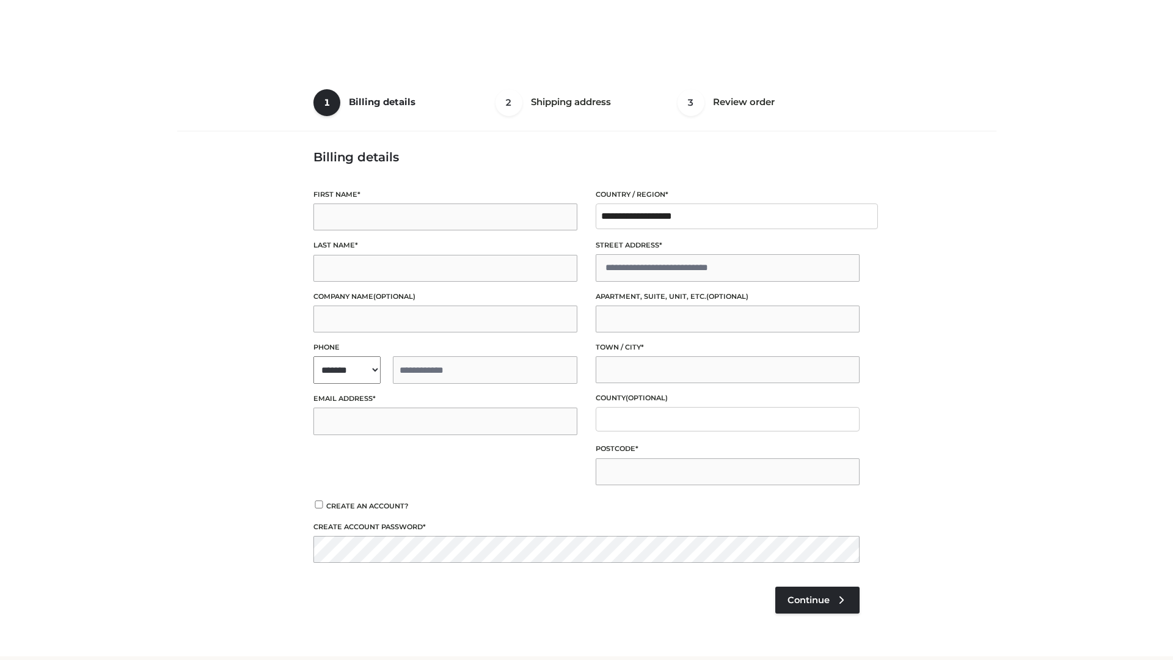  What do you see at coordinates (587, 157) in the screenshot?
I see `h3: Billing details` at bounding box center [587, 157].